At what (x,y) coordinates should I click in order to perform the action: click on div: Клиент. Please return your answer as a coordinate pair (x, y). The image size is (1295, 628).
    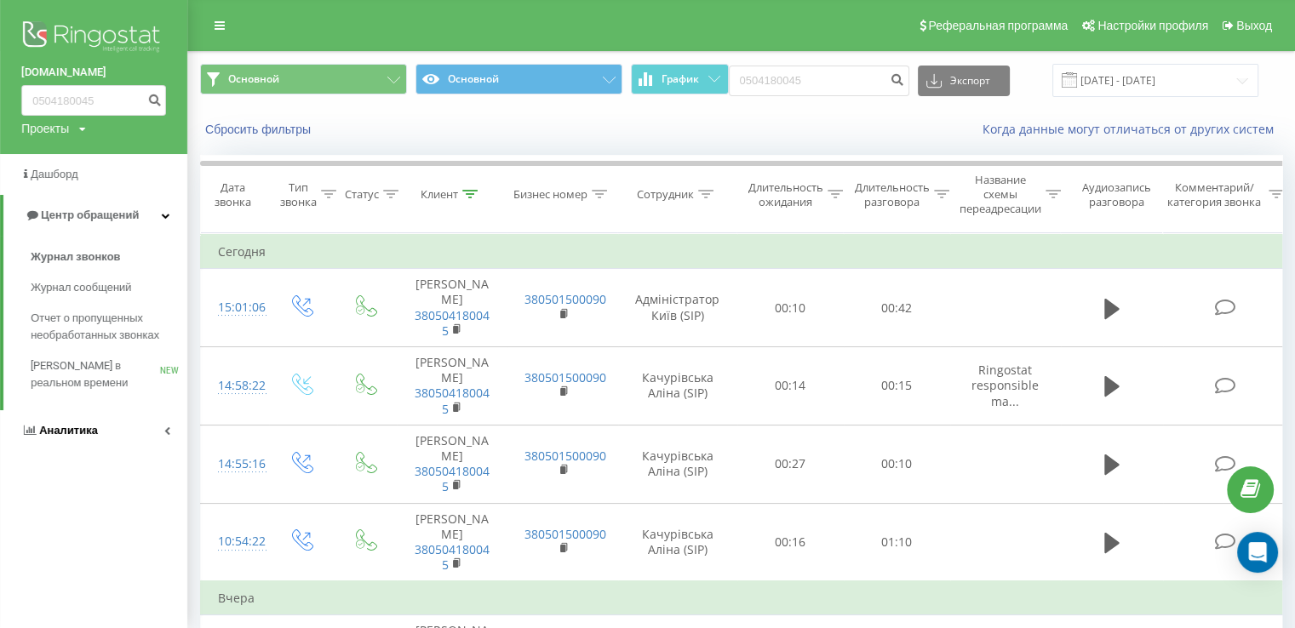
    Looking at the image, I should click on (439, 194).